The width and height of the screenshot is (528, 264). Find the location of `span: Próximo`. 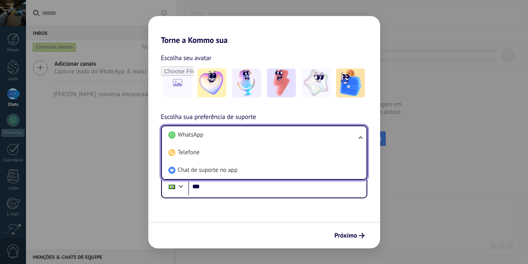

span: Próximo is located at coordinates (346, 235).